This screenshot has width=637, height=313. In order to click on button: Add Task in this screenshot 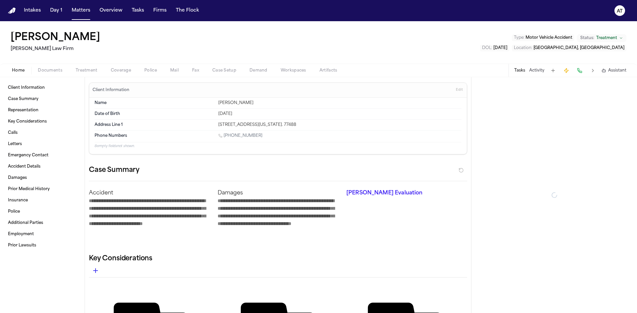, I will do `click(553, 71)`.